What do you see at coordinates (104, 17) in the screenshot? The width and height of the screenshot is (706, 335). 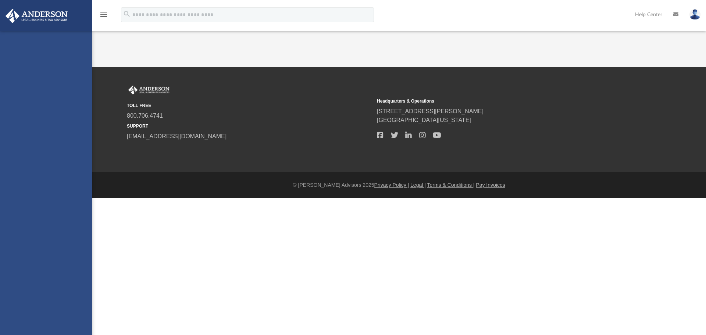 I see `a: menu` at bounding box center [104, 17].